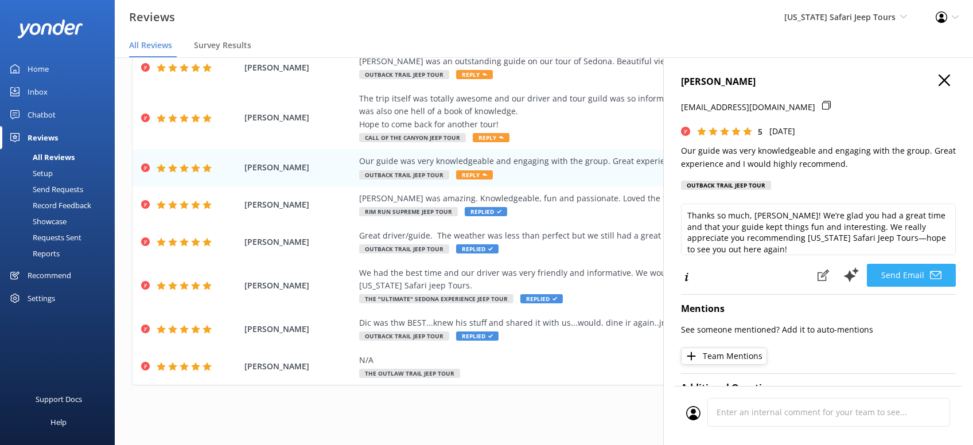  I want to click on div: Great driver/guide. The weather was less than perfect but we still had a great time!!, so click(618, 236).